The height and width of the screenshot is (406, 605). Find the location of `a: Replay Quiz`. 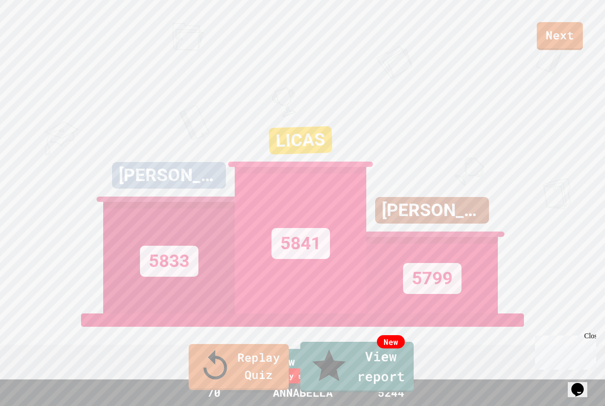

a: Replay Quiz is located at coordinates (239, 367).